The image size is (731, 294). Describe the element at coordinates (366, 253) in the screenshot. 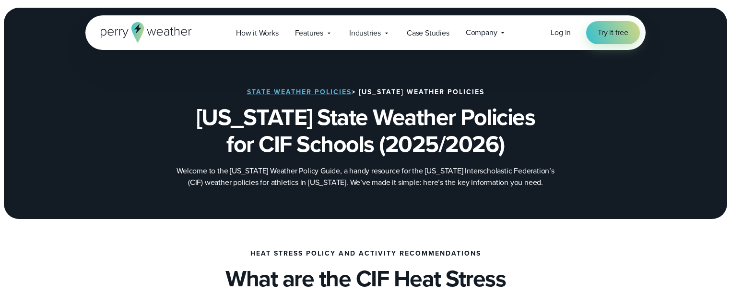

I see `h4: Heat Stress Policy and Activity Recommendations` at that location.